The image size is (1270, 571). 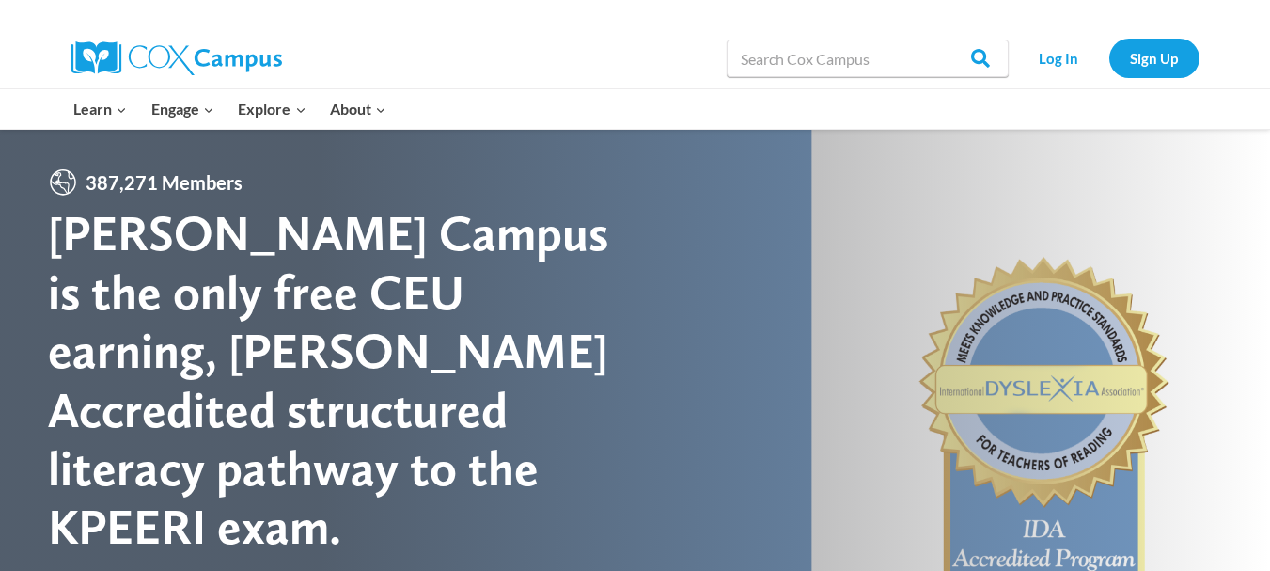 I want to click on input: Search Cox Campus, so click(x=868, y=58).